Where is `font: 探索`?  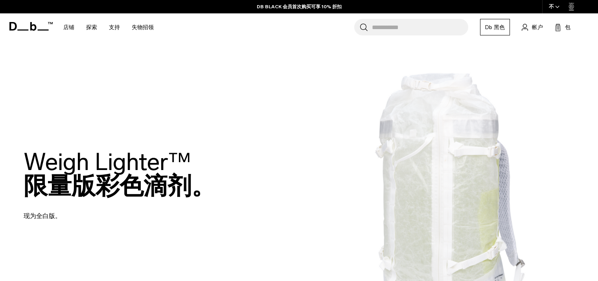 font: 探索 is located at coordinates (92, 27).